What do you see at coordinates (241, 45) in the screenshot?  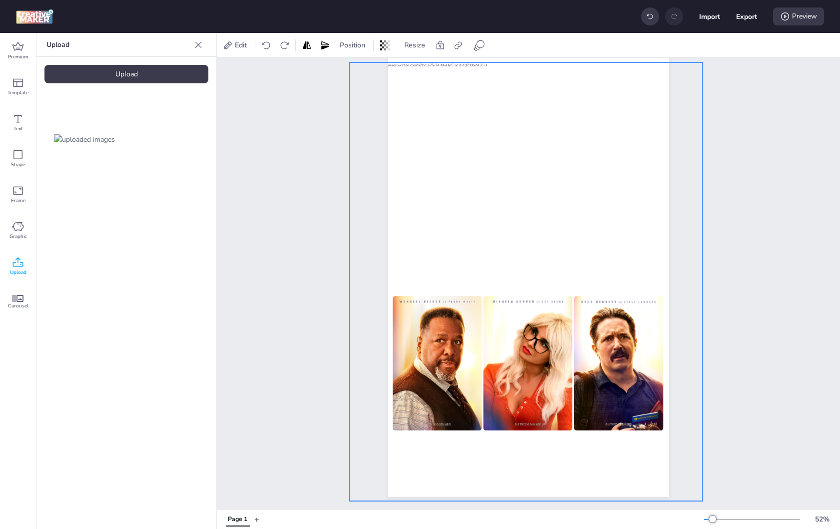 I see `span: Edit` at bounding box center [241, 45].